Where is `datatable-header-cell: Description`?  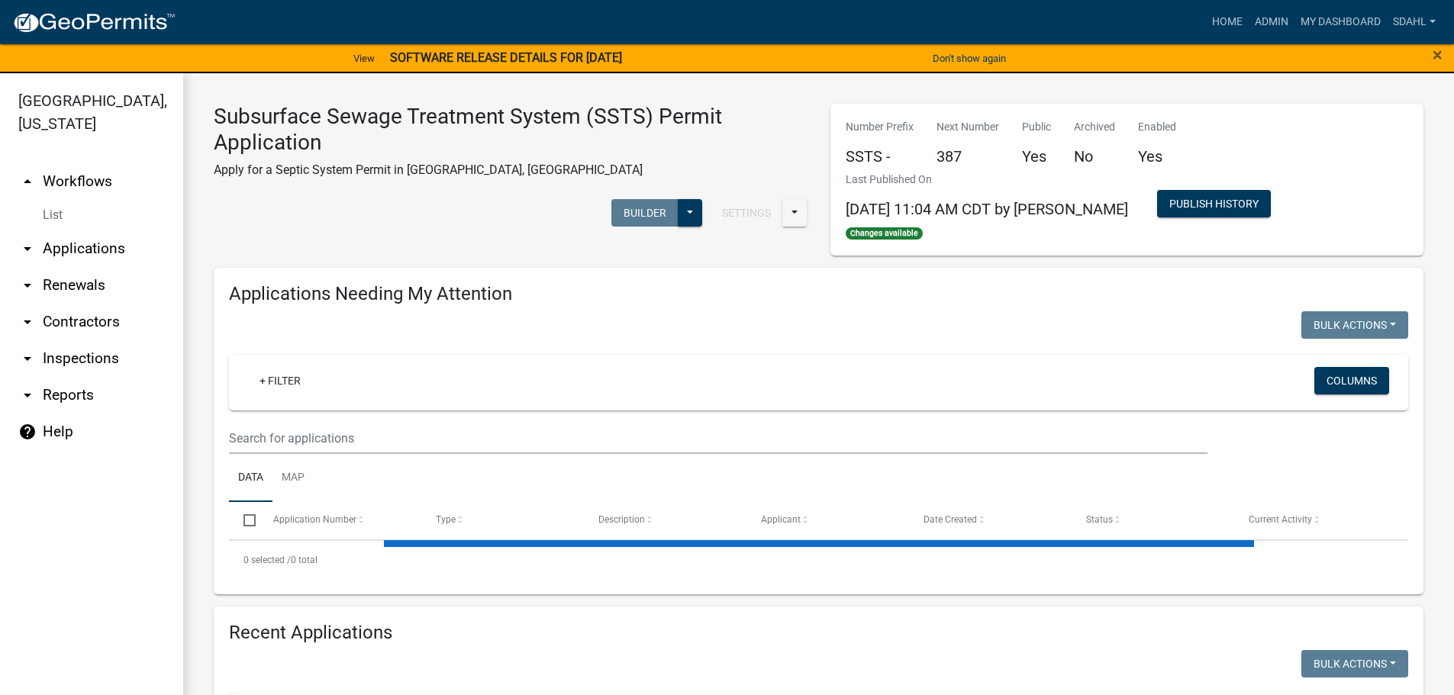
datatable-header-cell: Description is located at coordinates (665, 521).